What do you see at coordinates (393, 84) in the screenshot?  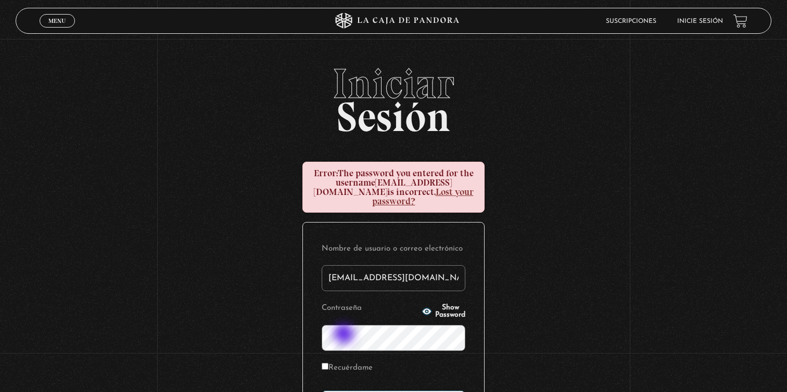 I see `span: Iniciar` at bounding box center [393, 84].